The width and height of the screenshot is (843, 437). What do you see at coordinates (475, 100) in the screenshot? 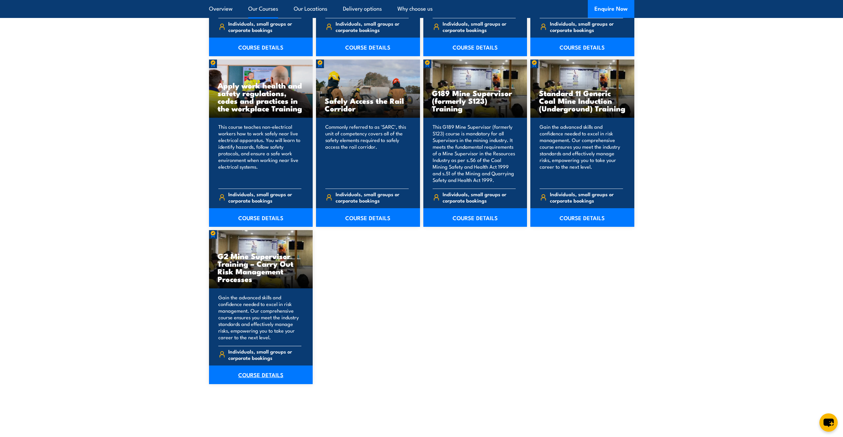
I see `h3: G189 Mine Supervisor (formerly S123) Training` at bounding box center [475, 100].